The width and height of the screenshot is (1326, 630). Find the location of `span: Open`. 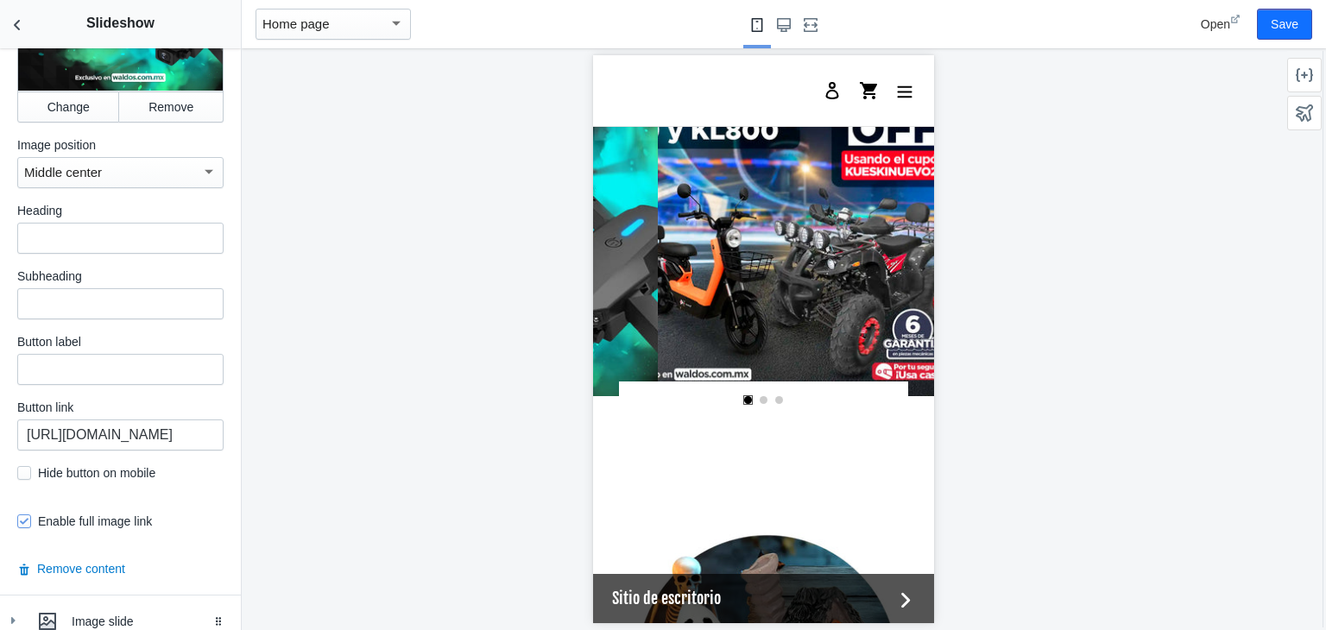

span: Open is located at coordinates (1215, 24).